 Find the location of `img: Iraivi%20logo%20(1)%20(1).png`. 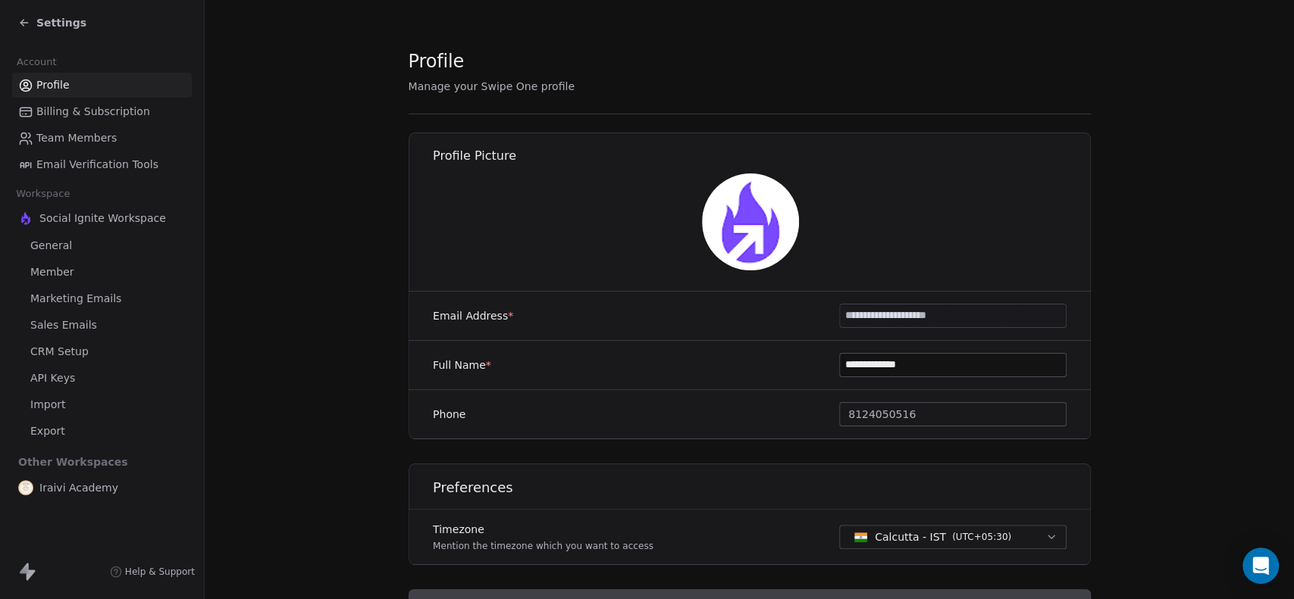

img: Iraivi%20logo%20(1)%20(1).png is located at coordinates (26, 488).